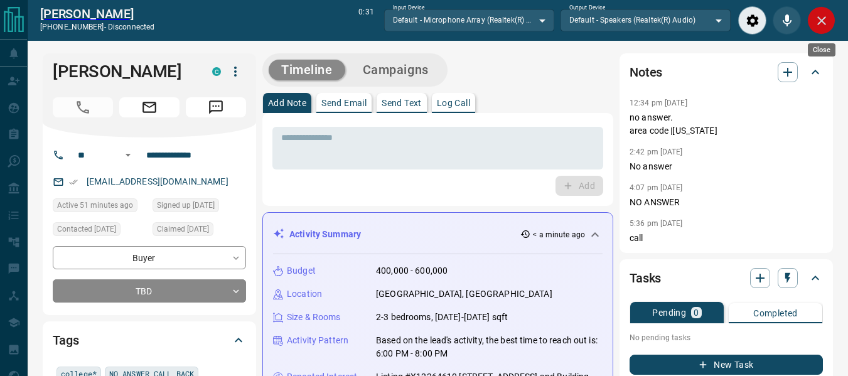  Describe the element at coordinates (489, 347) in the screenshot. I see `p: Based on the lead's activity, the best time to reach out is: 6:00 PM - 8:00 PM` at that location.